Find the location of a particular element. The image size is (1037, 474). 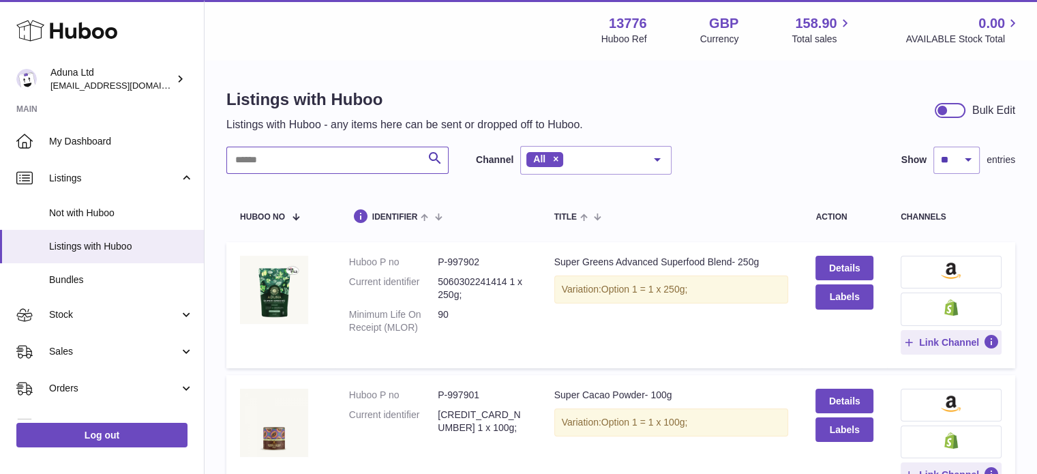

span: Total sales is located at coordinates (822, 39).